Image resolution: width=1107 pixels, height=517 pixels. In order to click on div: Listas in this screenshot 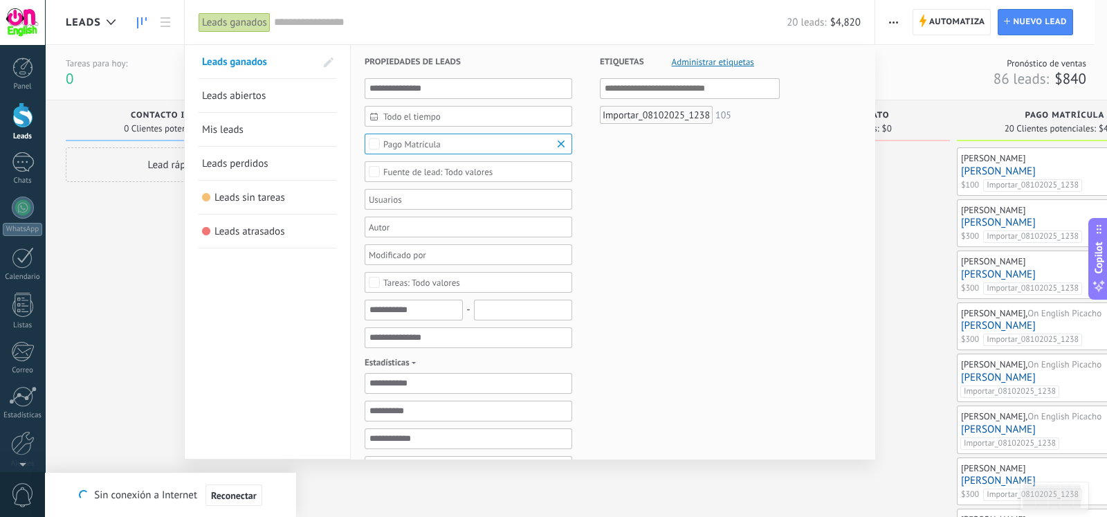, I will do `click(23, 325)`.